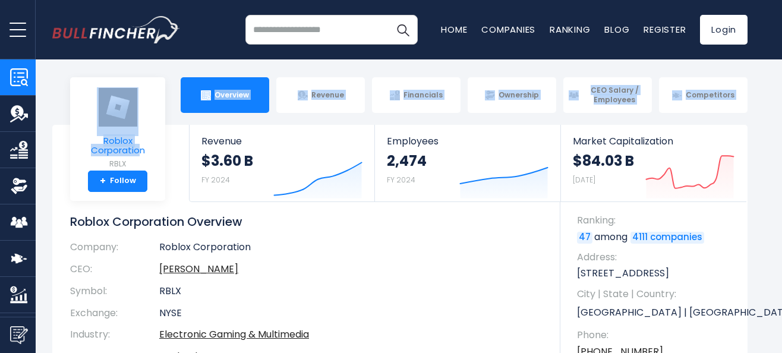  Describe the element at coordinates (118, 128) in the screenshot. I see `a: Roblox Corporation RBLX` at that location.